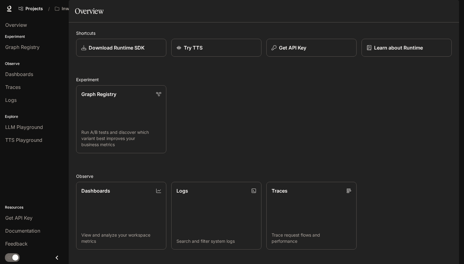 This screenshot has width=464, height=264. What do you see at coordinates (121, 119) in the screenshot?
I see `a: Graph RegistryRun A/B tests and discover which variant best improves your business metrics` at bounding box center [121, 119].